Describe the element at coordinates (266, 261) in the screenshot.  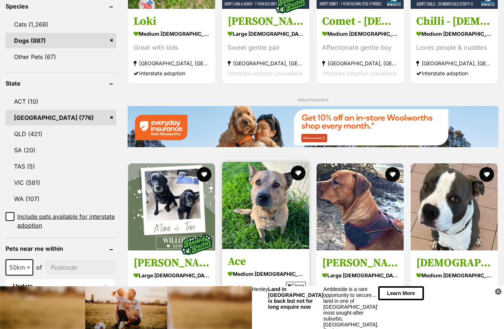
I see `h3: Ace` at that location.